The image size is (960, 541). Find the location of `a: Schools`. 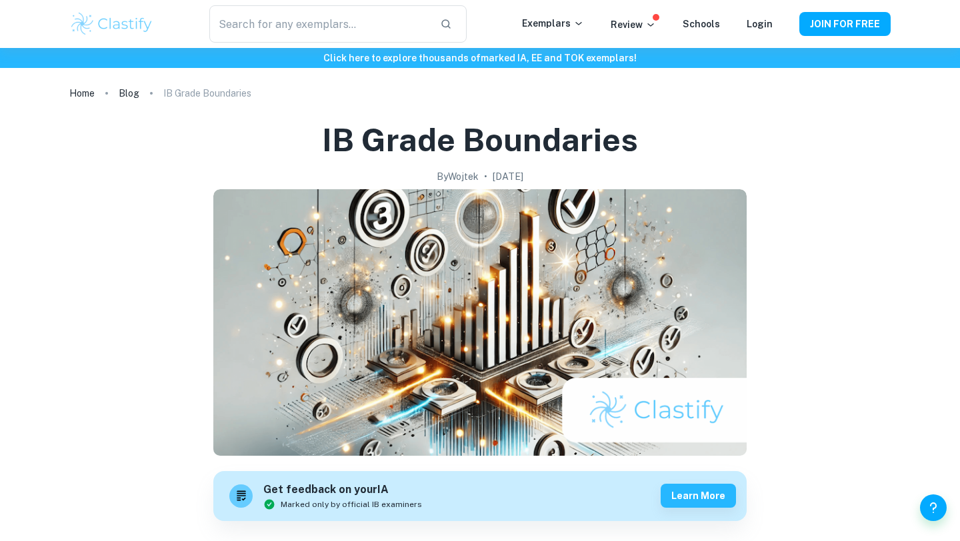

a: Schools is located at coordinates (701, 24).